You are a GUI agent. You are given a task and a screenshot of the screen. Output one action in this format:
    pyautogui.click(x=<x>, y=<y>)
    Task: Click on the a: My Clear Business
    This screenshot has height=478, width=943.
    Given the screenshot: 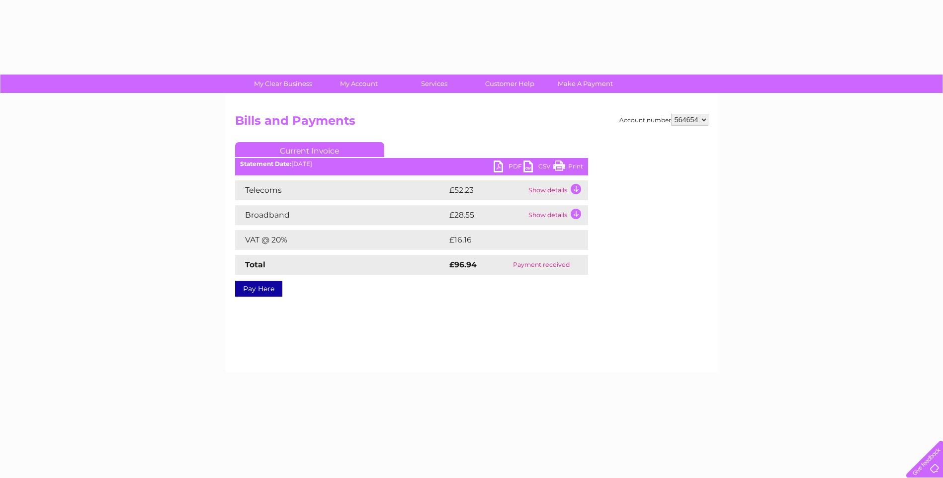 What is the action you would take?
    pyautogui.click(x=283, y=84)
    